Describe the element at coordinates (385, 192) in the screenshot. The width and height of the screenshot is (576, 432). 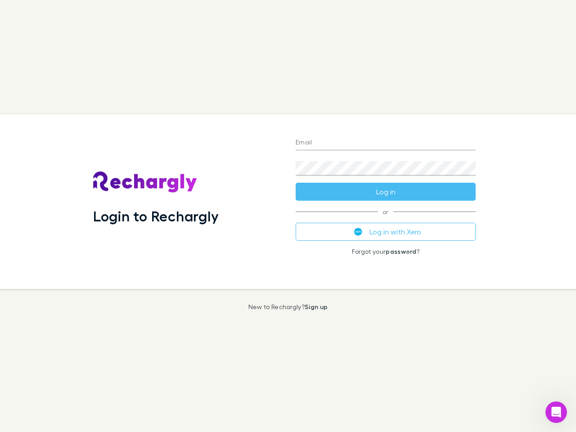
I see `button: Log in` at that location.